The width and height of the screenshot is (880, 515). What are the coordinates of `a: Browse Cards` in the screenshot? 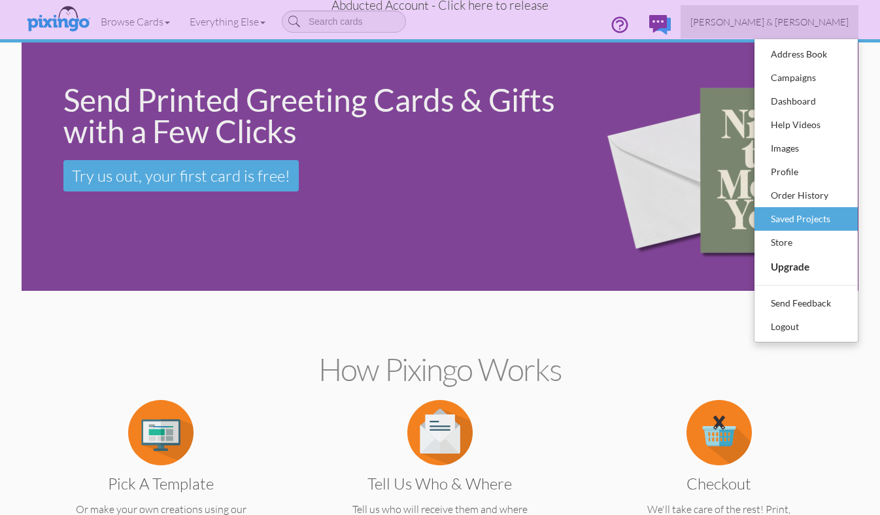 It's located at (135, 22).